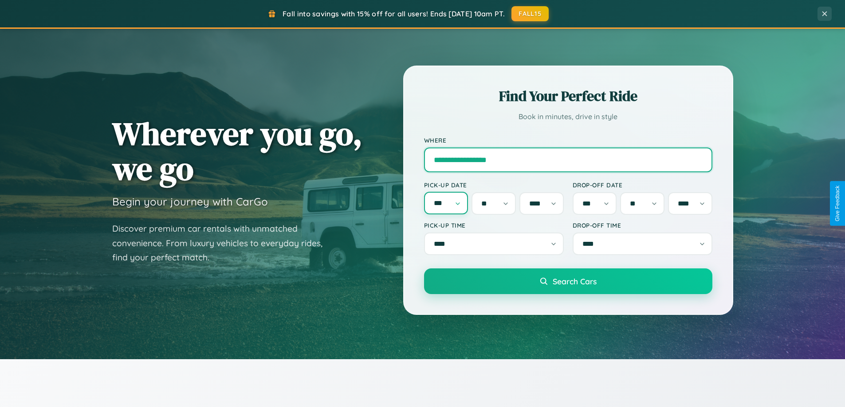  I want to click on label: Pick-up Date, so click(493, 185).